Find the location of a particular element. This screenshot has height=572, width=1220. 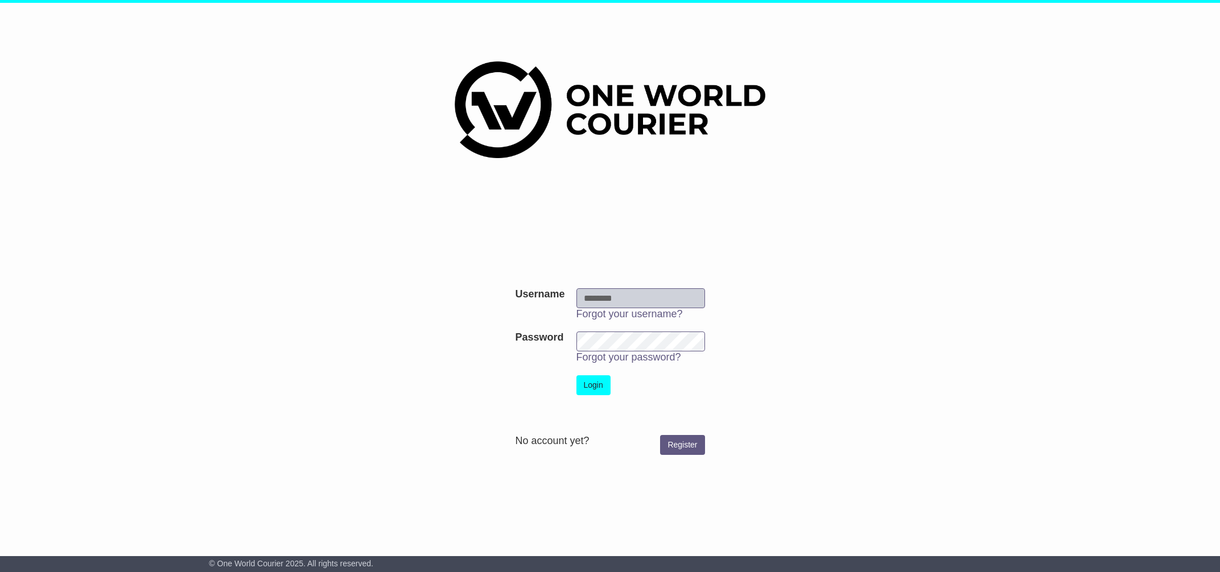

button: Login is located at coordinates (593, 385).